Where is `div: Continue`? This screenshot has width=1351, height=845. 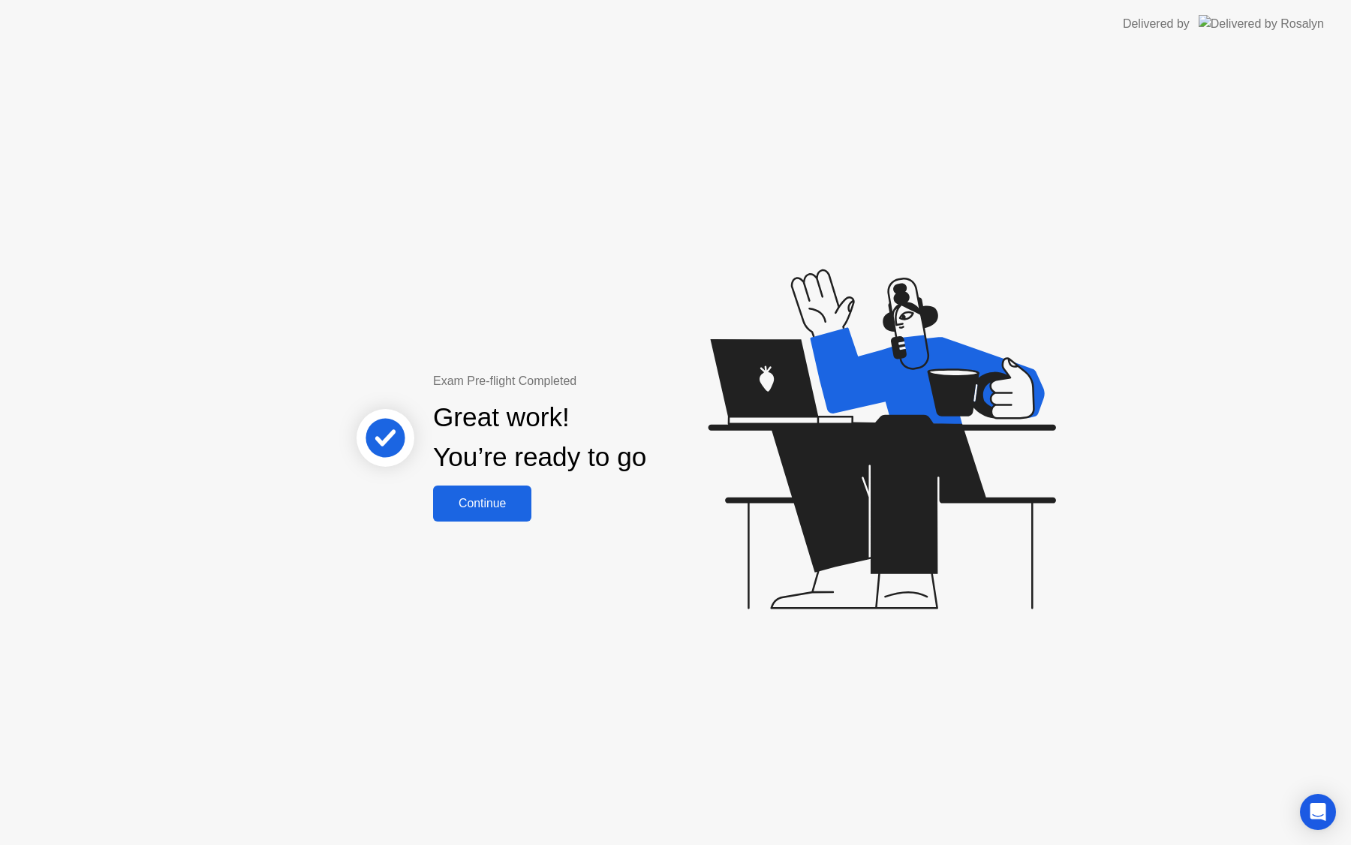
div: Continue is located at coordinates (482, 504).